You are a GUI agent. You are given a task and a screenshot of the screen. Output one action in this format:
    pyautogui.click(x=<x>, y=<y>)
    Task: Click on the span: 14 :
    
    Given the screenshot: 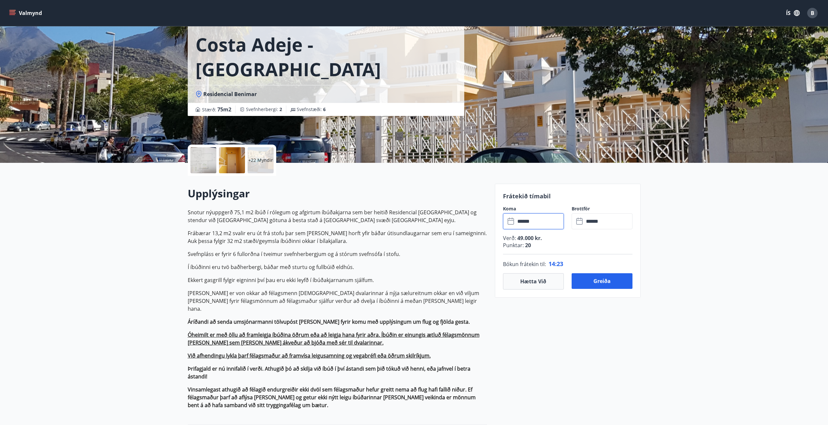 What is the action you would take?
    pyautogui.click(x=553, y=264)
    